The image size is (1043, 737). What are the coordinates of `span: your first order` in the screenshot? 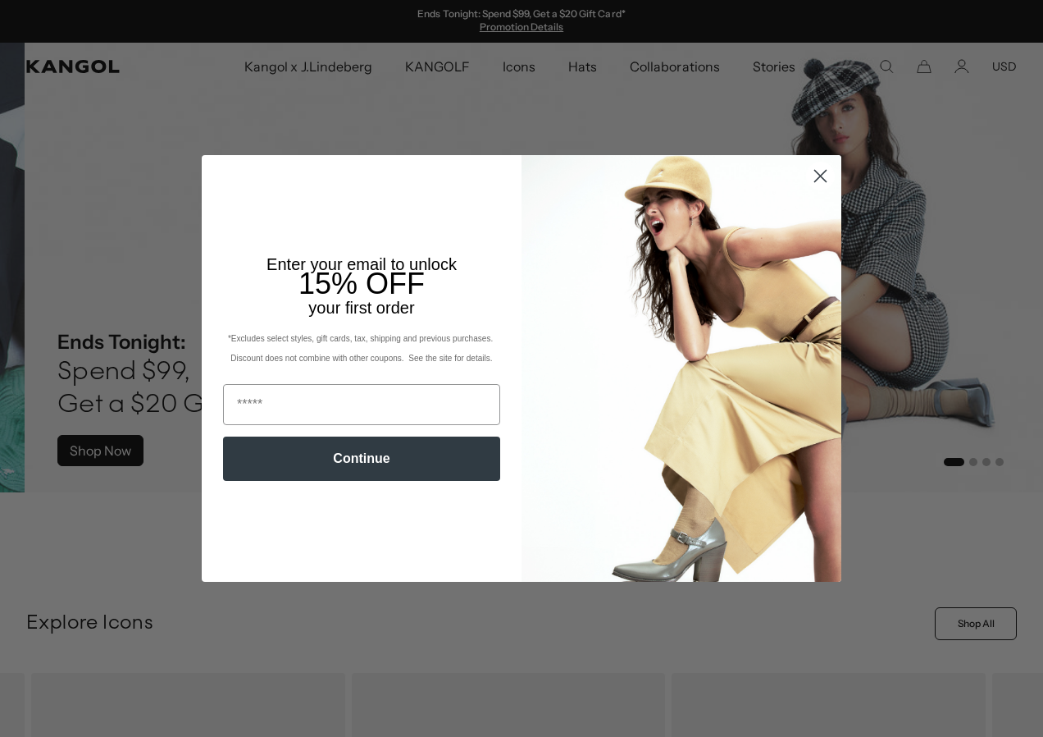 It's located at (361, 308).